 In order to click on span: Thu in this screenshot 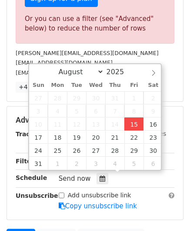, I will do `click(115, 85)`.